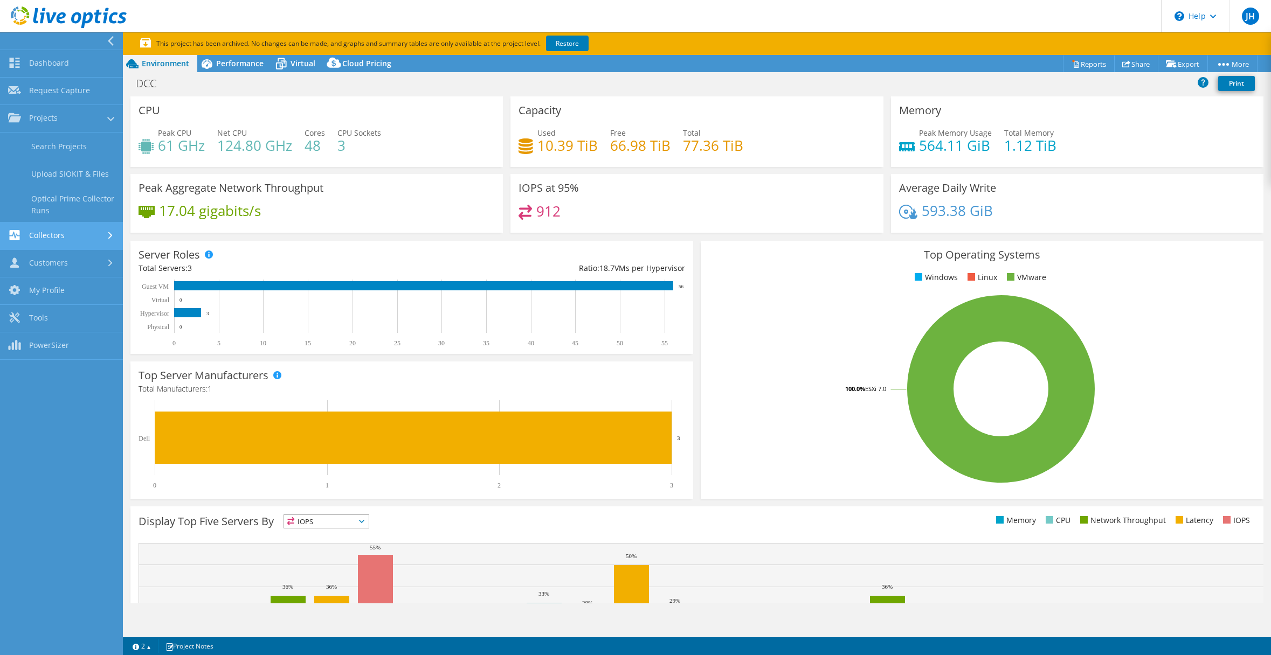 The width and height of the screenshot is (1271, 655). Describe the element at coordinates (567, 43) in the screenshot. I see `a: Restore` at that location.